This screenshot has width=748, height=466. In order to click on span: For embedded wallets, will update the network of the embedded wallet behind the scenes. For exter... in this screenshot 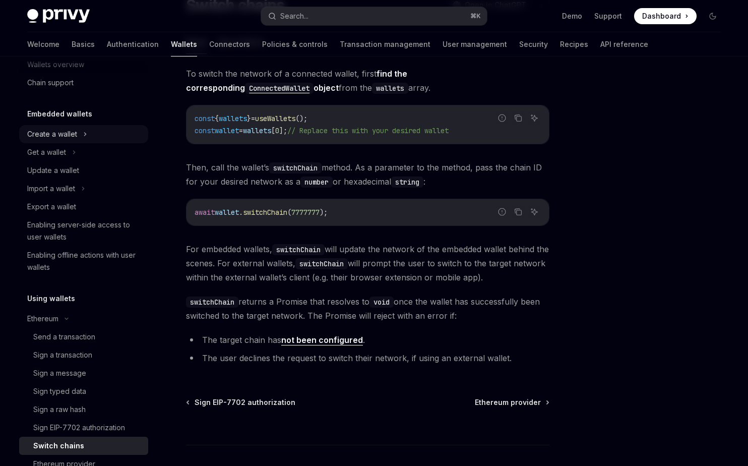, I will do `click(368, 263)`.